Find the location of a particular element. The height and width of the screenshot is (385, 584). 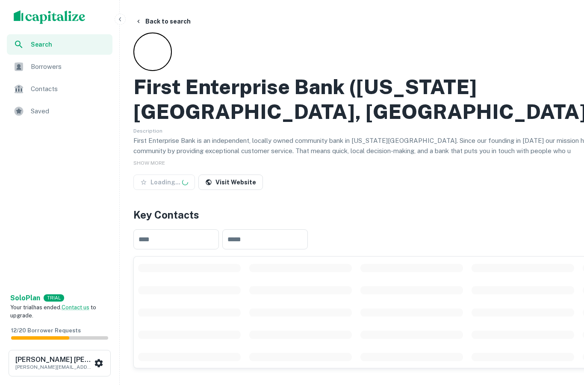

img: capitalize-logo.png is located at coordinates (50, 17).